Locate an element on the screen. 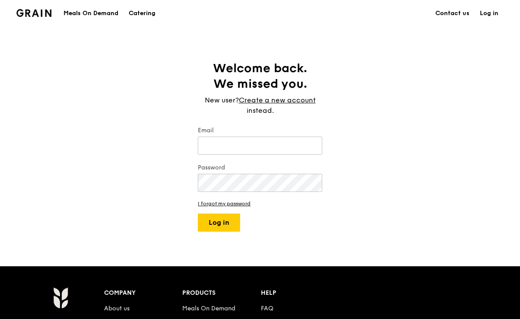 Image resolution: width=520 pixels, height=319 pixels. div: Meals On Demand is located at coordinates (91, 13).